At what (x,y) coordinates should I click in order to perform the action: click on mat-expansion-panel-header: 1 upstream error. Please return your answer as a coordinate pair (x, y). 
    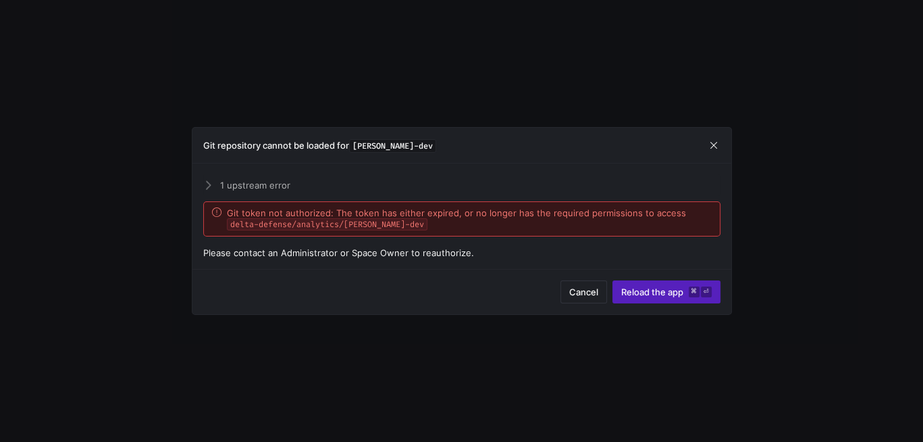
    Looking at the image, I should click on (462, 185).